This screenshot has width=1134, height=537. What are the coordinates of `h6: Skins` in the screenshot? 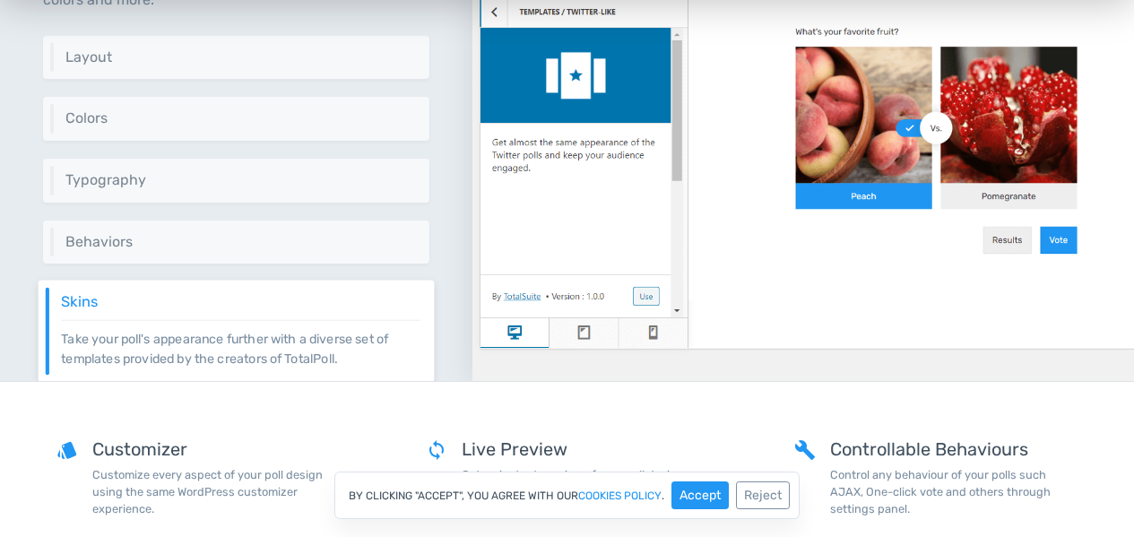 It's located at (240, 302).